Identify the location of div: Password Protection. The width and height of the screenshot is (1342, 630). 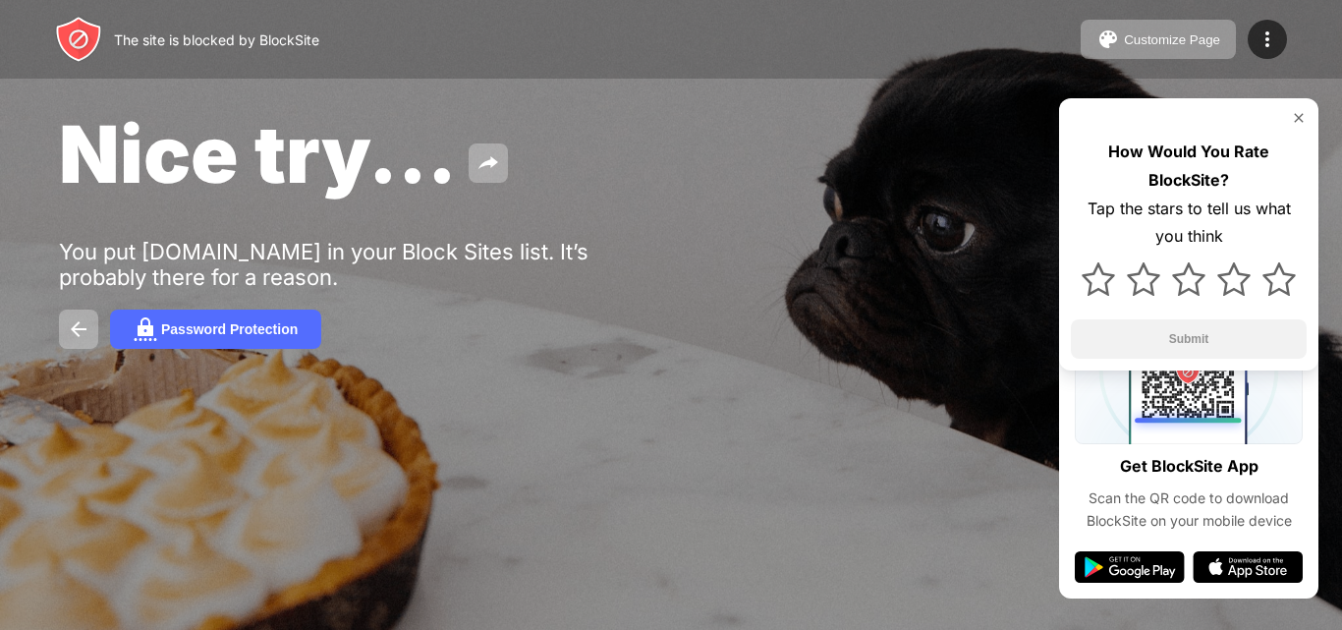
(229, 329).